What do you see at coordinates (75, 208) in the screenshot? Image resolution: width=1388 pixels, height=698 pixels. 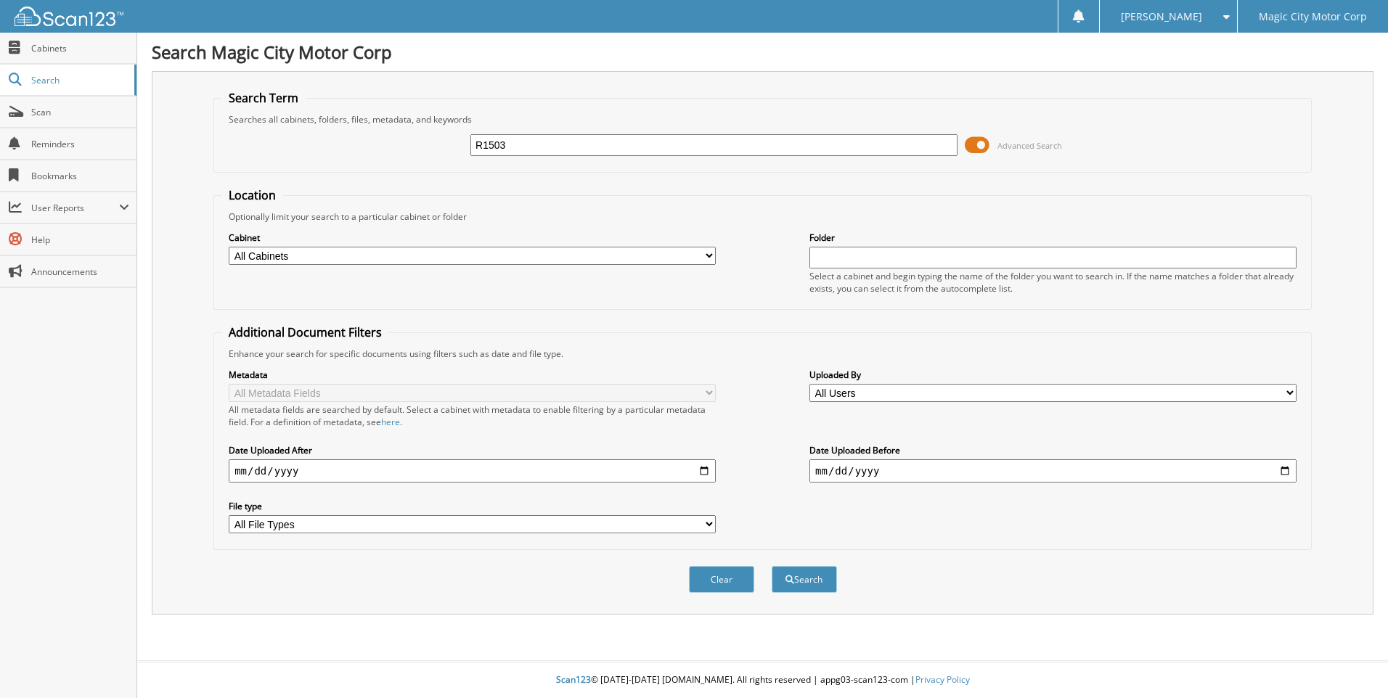 I see `span: User Reports` at bounding box center [75, 208].